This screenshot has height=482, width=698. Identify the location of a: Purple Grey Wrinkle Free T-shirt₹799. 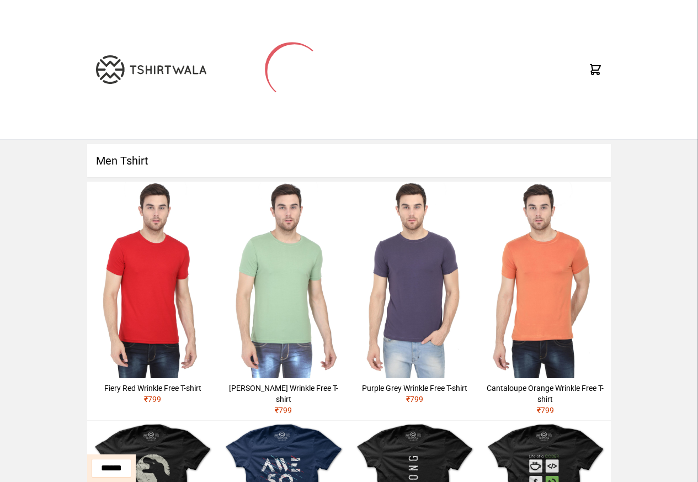
(414, 295).